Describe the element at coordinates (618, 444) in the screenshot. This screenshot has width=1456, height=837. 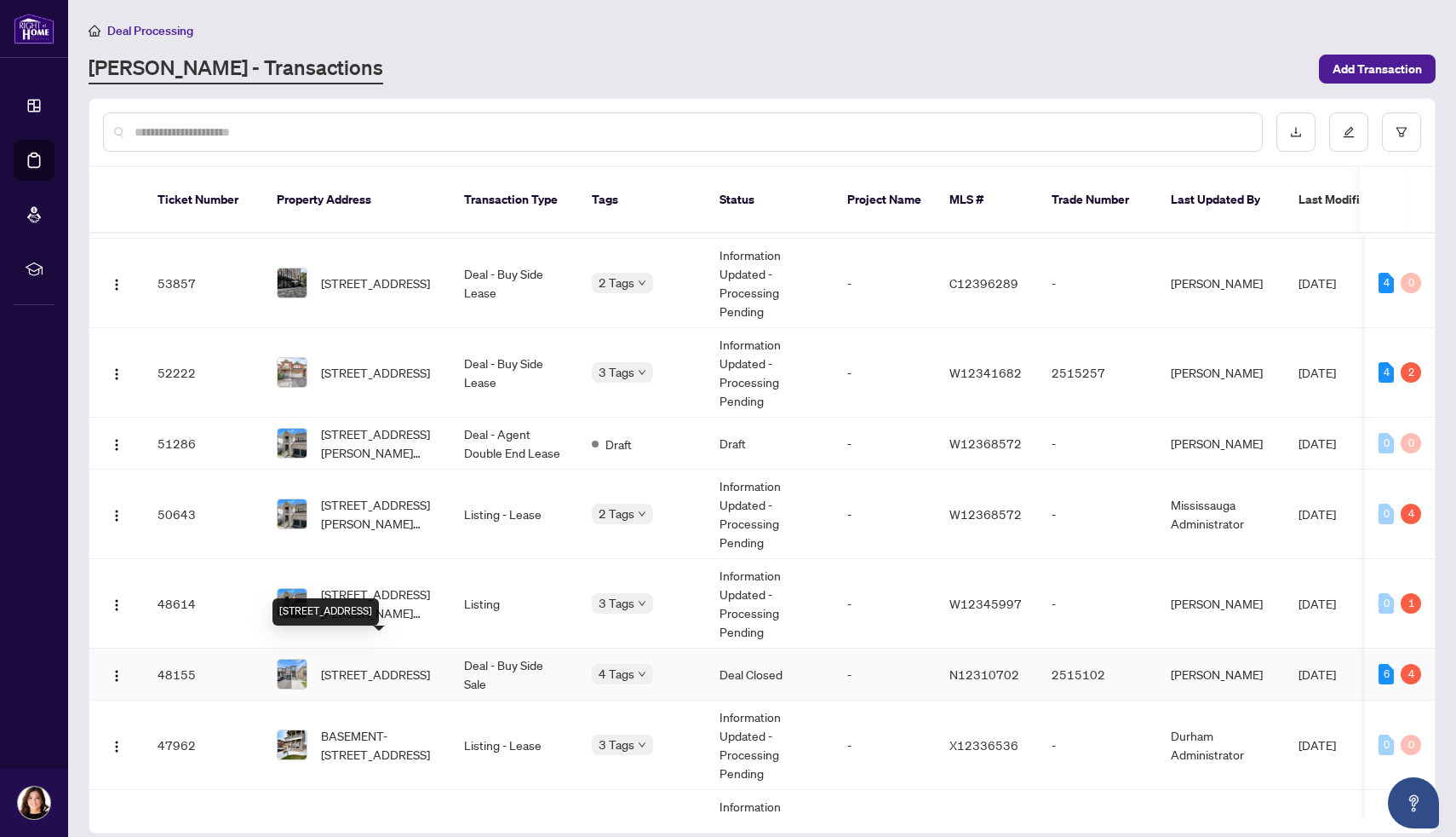
I see `span: Draft` at that location.